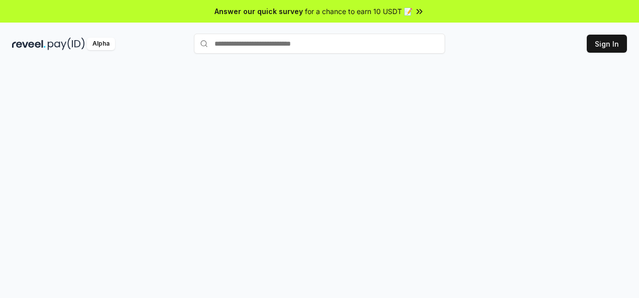  Describe the element at coordinates (359, 11) in the screenshot. I see `span: for a chance to earn 10 USDT 📝` at that location.